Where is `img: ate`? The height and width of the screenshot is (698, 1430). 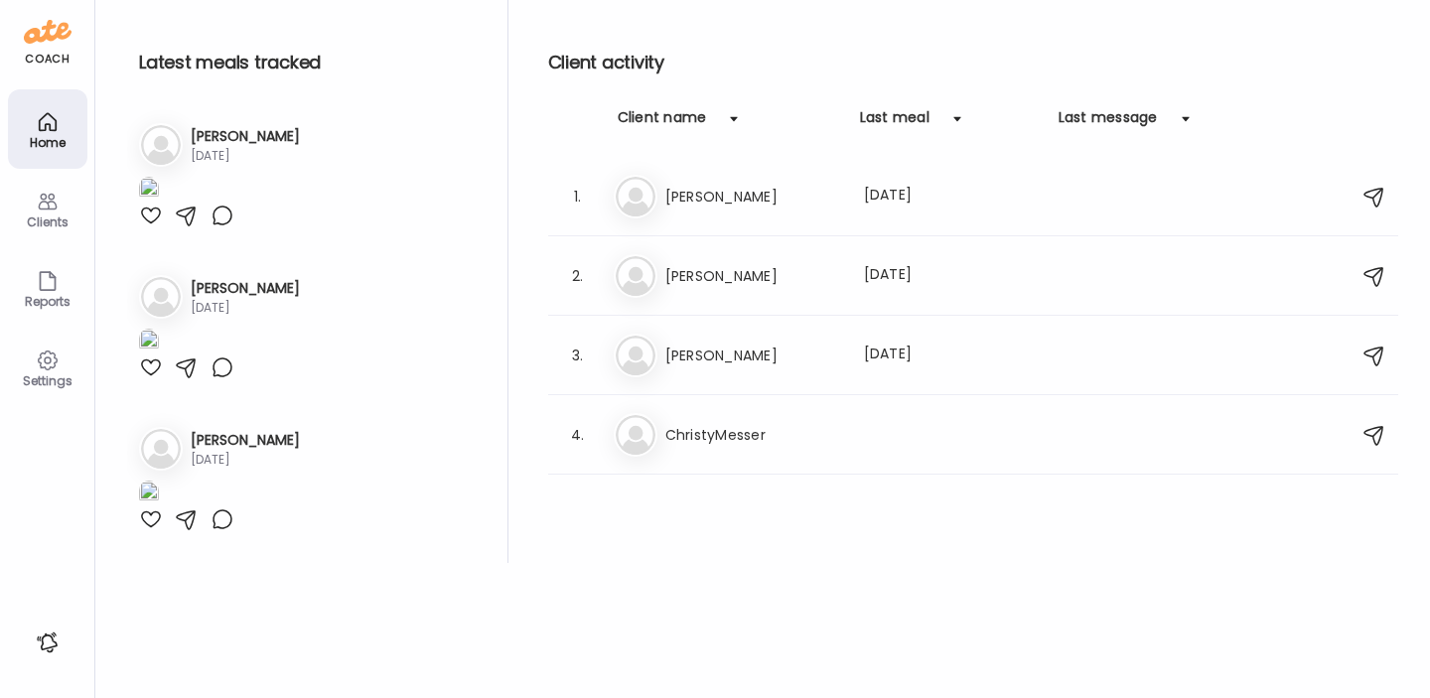 img: ate is located at coordinates (48, 32).